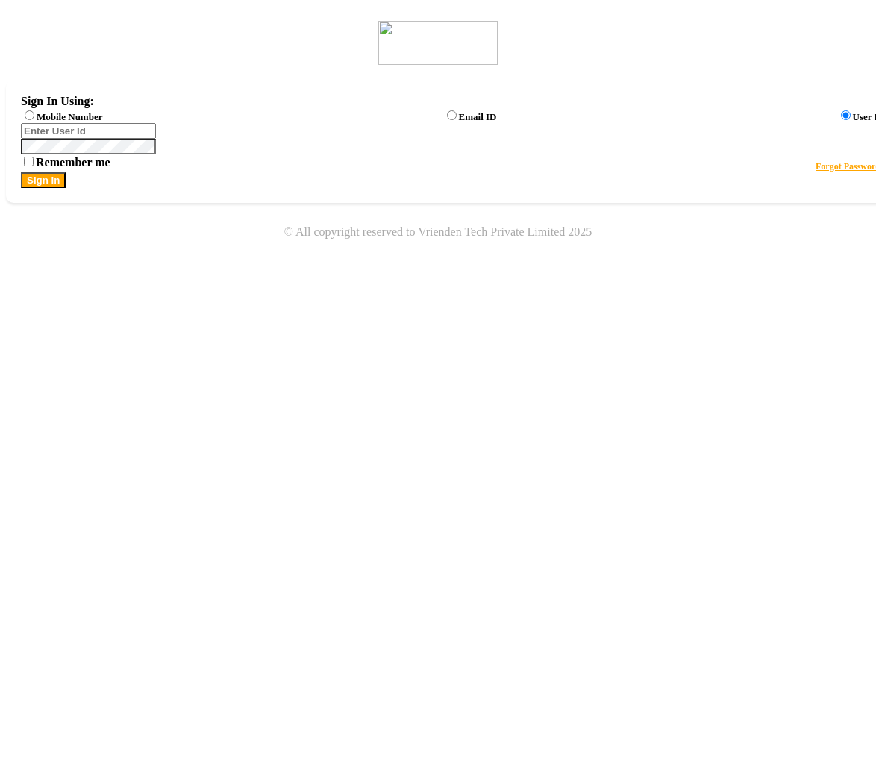  I want to click on div: © All copyright reserved to Vrienden Tech Private Limited 2025, so click(438, 232).